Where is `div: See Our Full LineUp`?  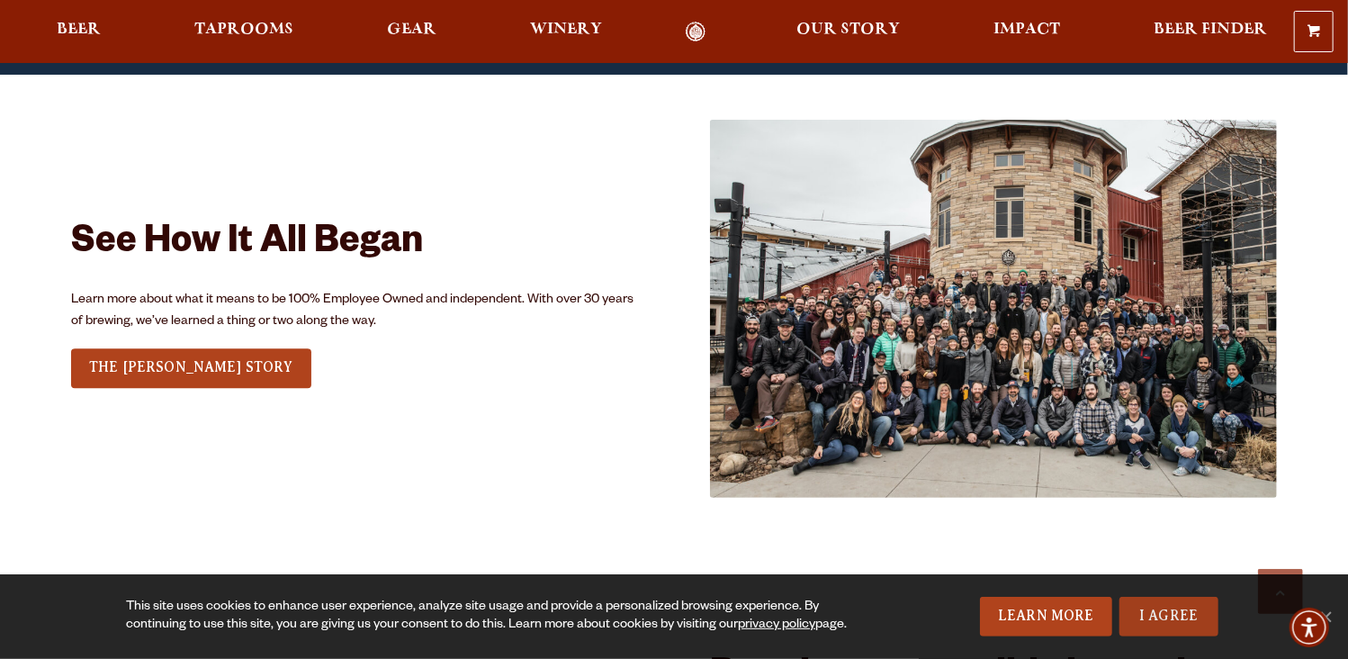 div: See Our Full LineUp is located at coordinates (191, 368).